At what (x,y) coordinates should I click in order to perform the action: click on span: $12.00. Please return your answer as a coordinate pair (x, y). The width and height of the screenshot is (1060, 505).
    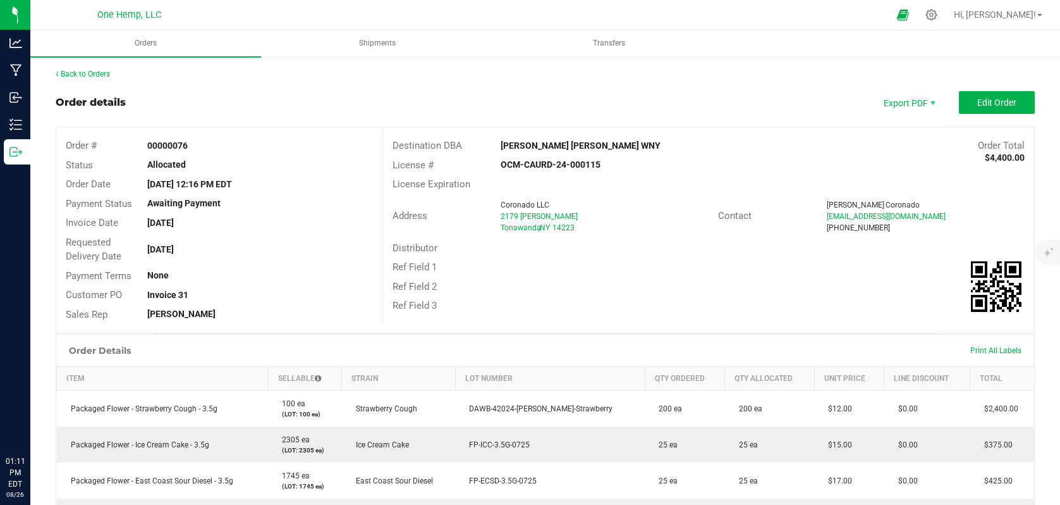
    Looking at the image, I should click on (837, 408).